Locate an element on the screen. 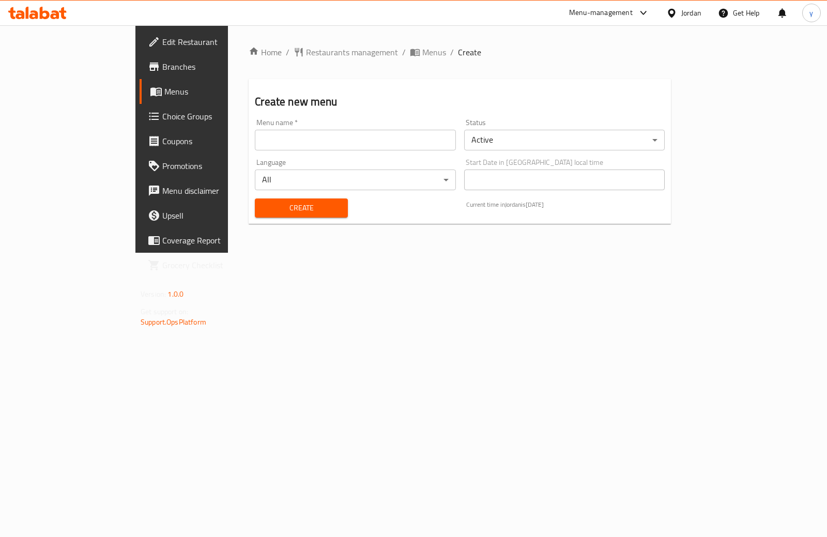  span: Edit Restaurant is located at coordinates (214, 42).